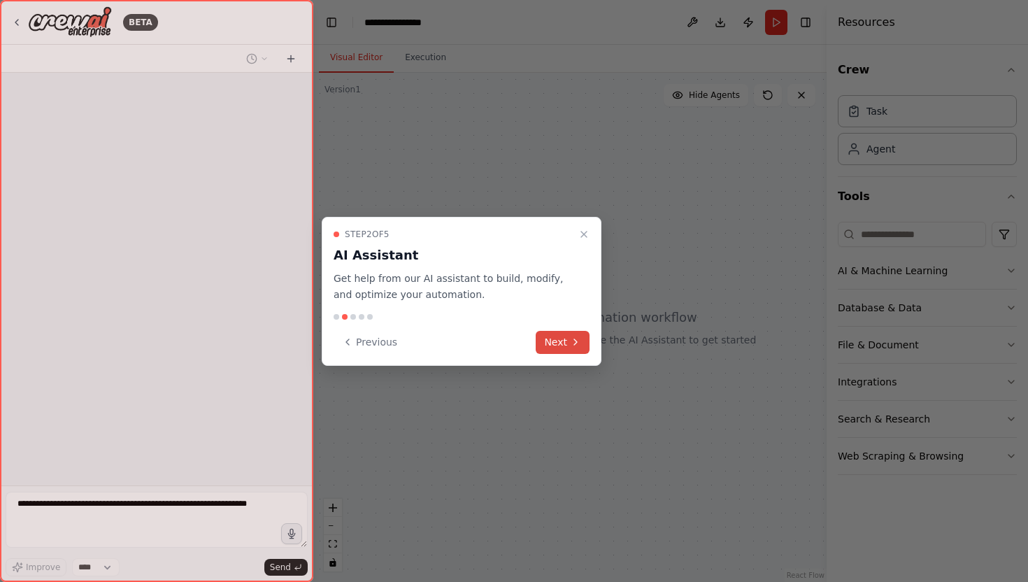 The width and height of the screenshot is (1028, 582). What do you see at coordinates (453, 287) in the screenshot?
I see `p: Get help from our AI assistant to build, modify, and optimize your automation.` at bounding box center [453, 287].